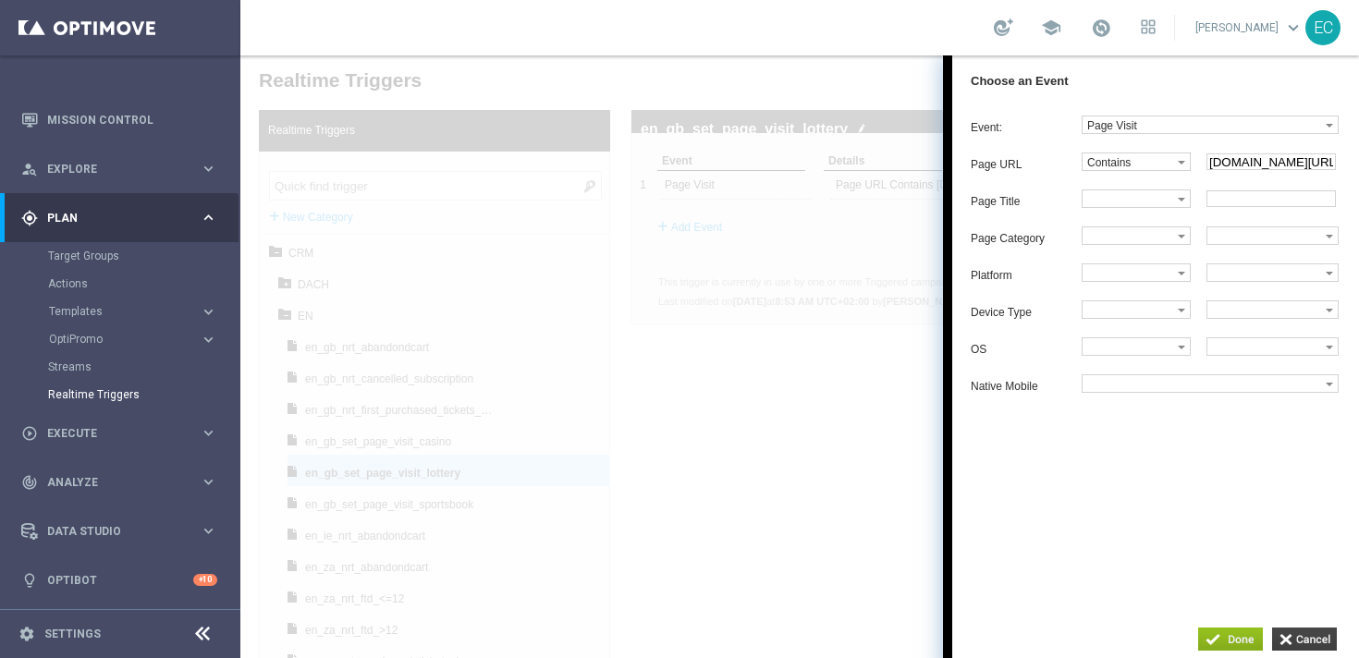  Describe the element at coordinates (110, 433) in the screenshot. I see `div: Execute` at that location.